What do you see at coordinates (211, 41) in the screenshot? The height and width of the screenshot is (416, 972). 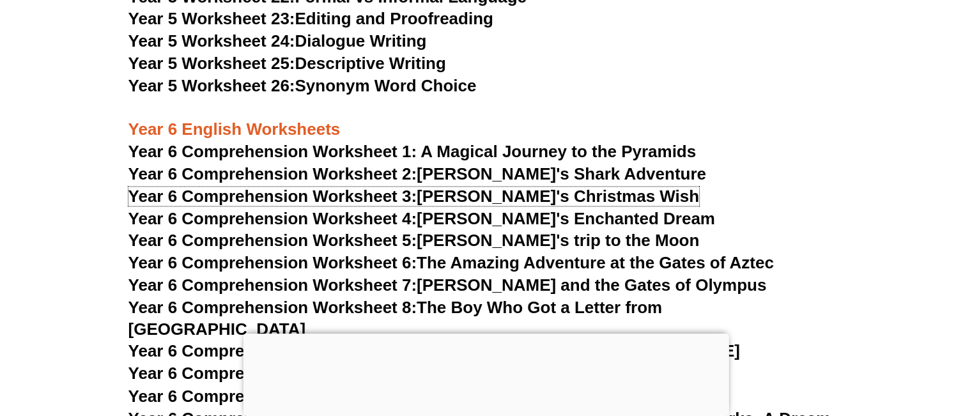 I see `span: Year 5 Worksheet 24:` at bounding box center [211, 41].